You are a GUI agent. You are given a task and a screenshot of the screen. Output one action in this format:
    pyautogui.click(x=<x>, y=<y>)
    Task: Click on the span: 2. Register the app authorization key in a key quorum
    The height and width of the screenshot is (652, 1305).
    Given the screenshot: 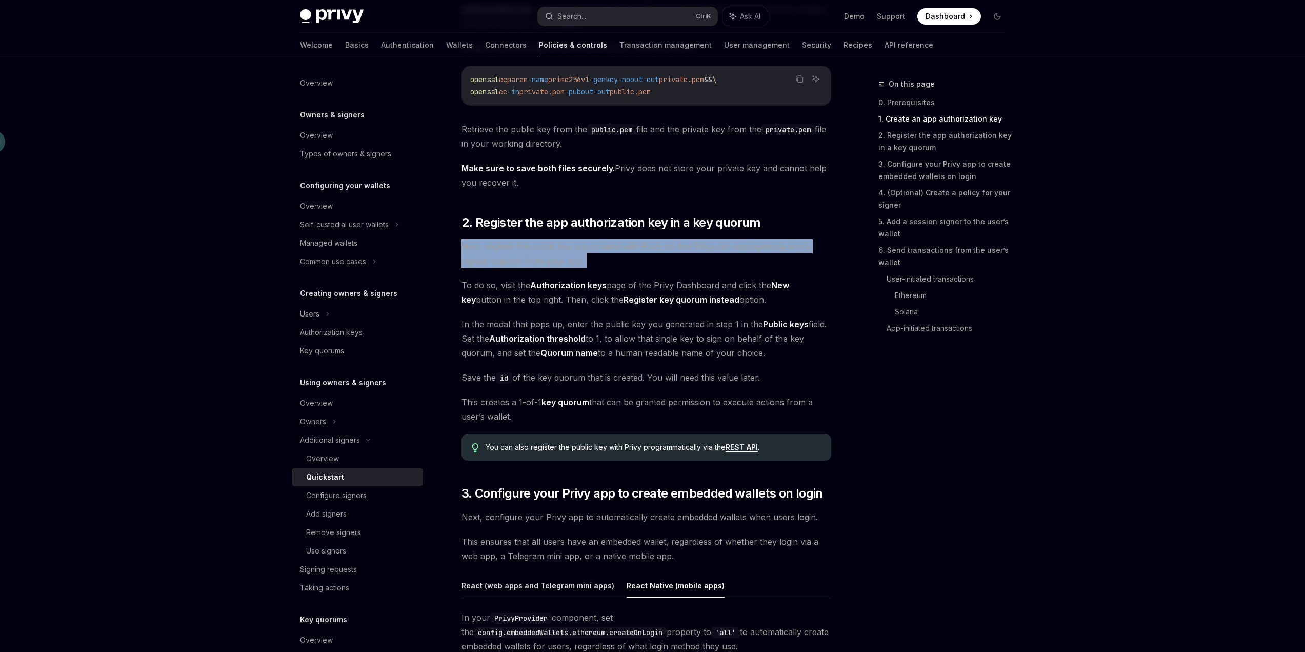 What is the action you would take?
    pyautogui.click(x=611, y=222)
    